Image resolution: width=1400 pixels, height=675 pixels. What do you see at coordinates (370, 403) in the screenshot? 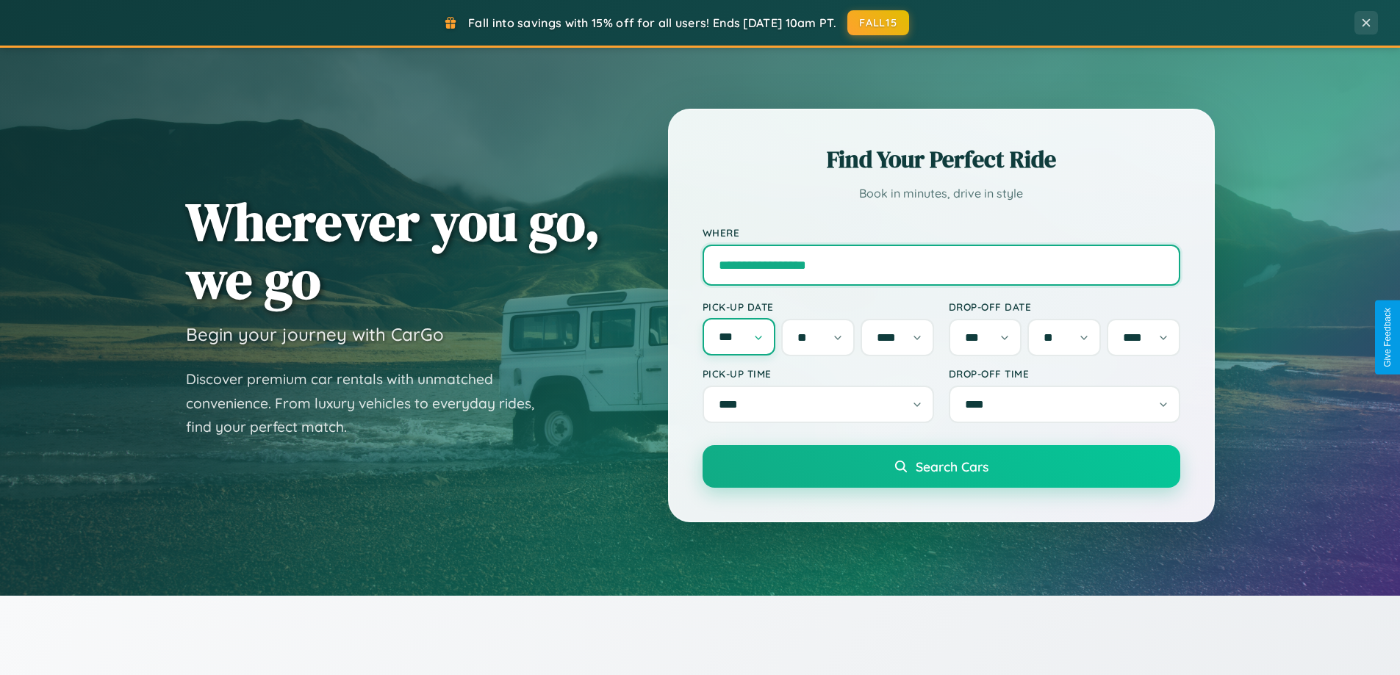
I see `p: Discover premium car rentals with unmatched convenience. From luxury vehicles to everyday rides, ...` at bounding box center [370, 403].